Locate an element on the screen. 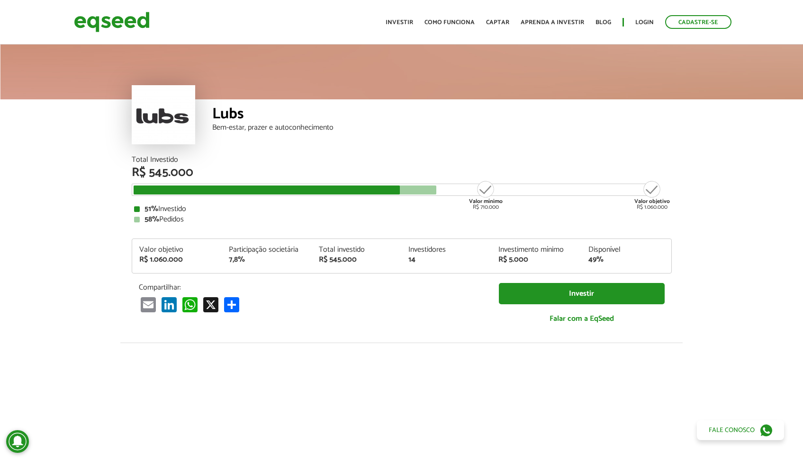  div: R$ 5.000 is located at coordinates (536, 260).